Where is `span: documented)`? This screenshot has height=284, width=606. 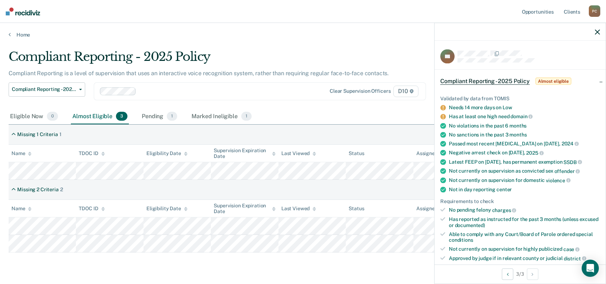
span: documented) is located at coordinates (470, 225).